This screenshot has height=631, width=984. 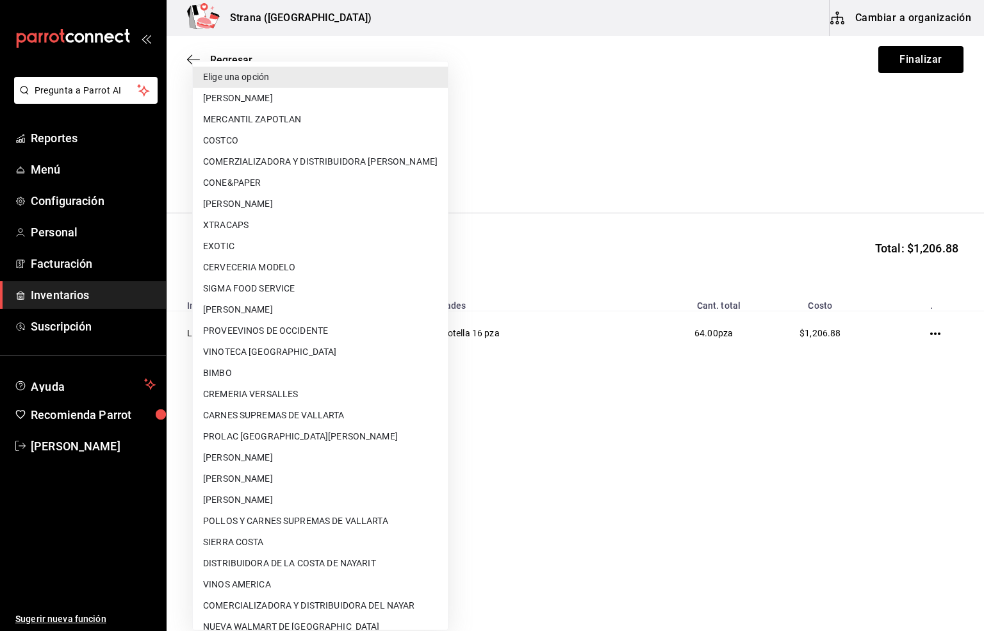 What do you see at coordinates (320, 119) in the screenshot?
I see `li: MERCANTIL ZAPOTLAN` at bounding box center [320, 119].